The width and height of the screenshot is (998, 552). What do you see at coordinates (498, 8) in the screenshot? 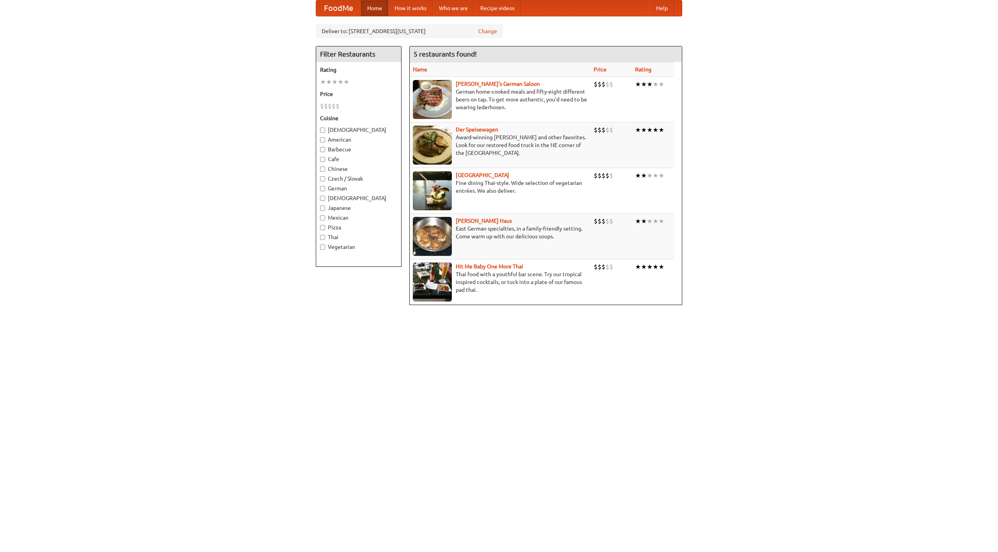
I see `a: Recipe videos` at bounding box center [498, 8].